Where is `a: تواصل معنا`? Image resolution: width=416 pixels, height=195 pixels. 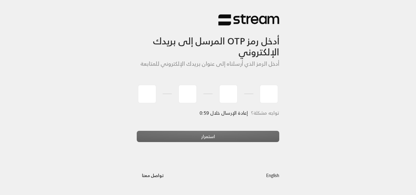
a: تواصل معنا is located at coordinates (152, 175).